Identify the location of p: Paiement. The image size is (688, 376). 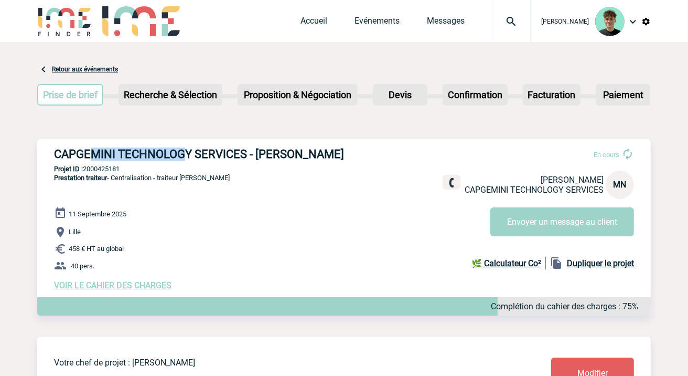
(623, 94).